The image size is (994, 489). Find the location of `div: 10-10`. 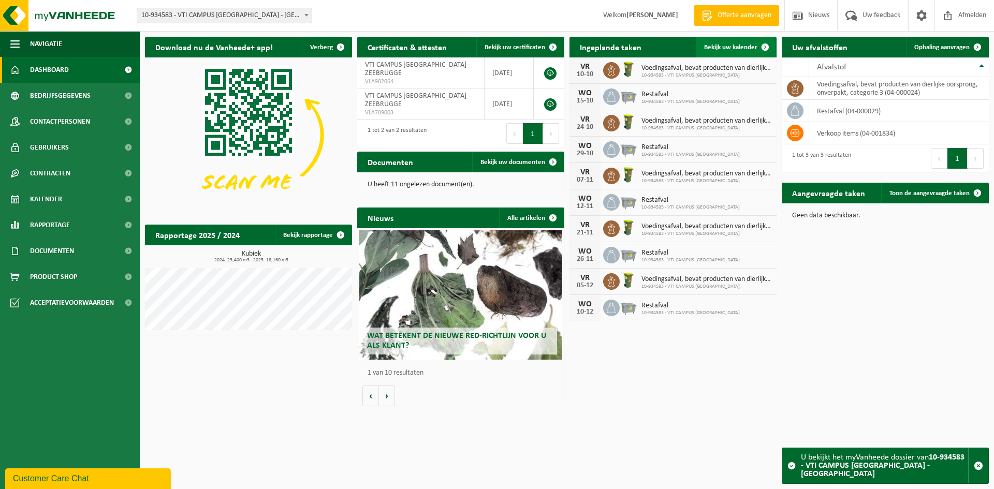

div: 10-10 is located at coordinates (585, 75).